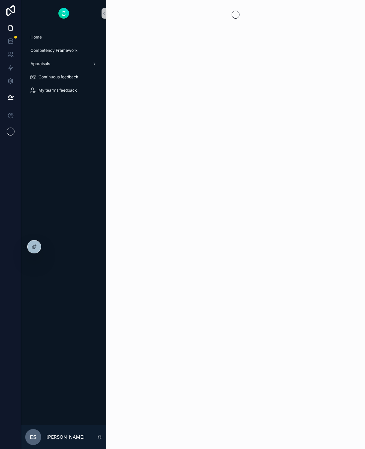  What do you see at coordinates (64, 66) in the screenshot?
I see `div: scrollable content` at bounding box center [64, 66].